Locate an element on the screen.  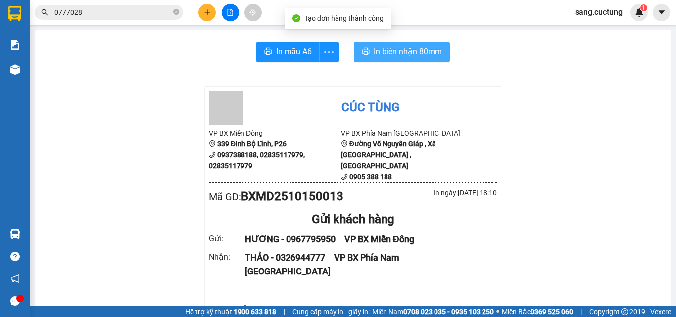
sup: 1 is located at coordinates (644, 8).